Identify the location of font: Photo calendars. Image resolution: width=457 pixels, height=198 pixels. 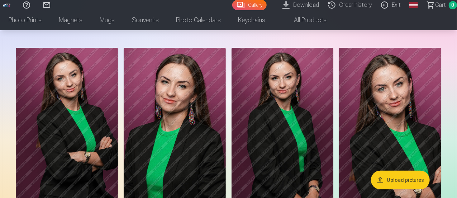
(198, 20).